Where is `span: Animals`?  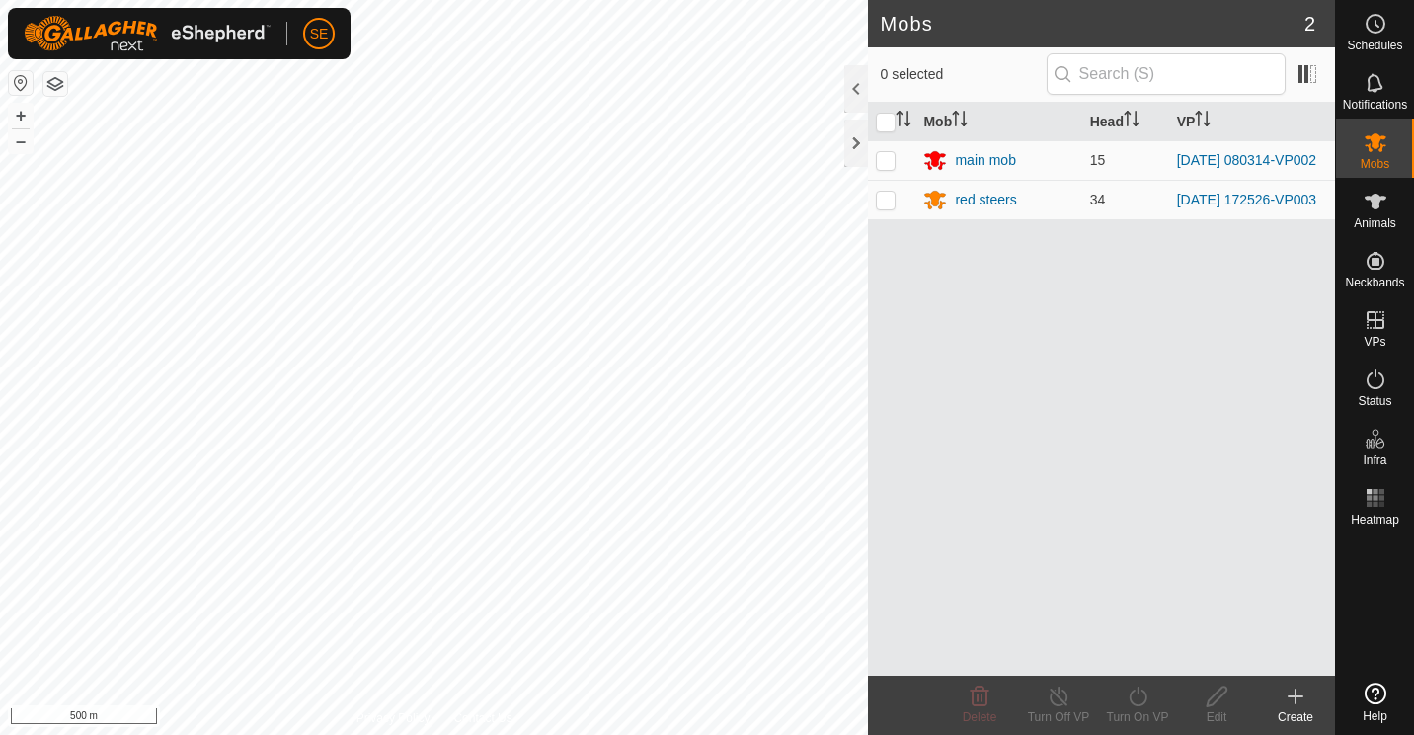
span: Animals is located at coordinates (1375, 223).